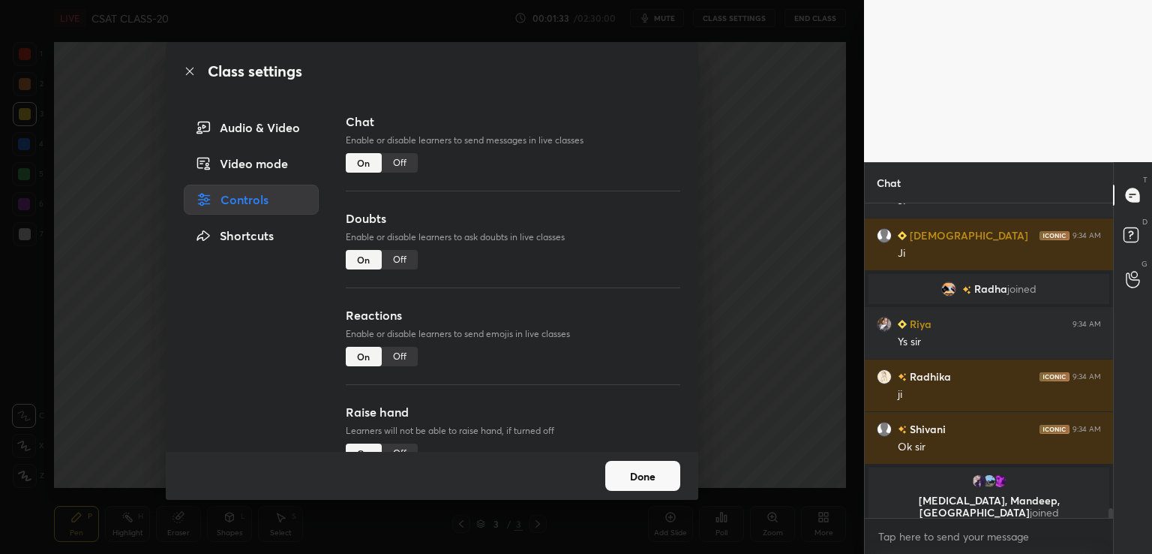 The width and height of the screenshot is (1152, 554). What do you see at coordinates (927, 428) in the screenshot?
I see `h6: Shivani` at bounding box center [927, 428].